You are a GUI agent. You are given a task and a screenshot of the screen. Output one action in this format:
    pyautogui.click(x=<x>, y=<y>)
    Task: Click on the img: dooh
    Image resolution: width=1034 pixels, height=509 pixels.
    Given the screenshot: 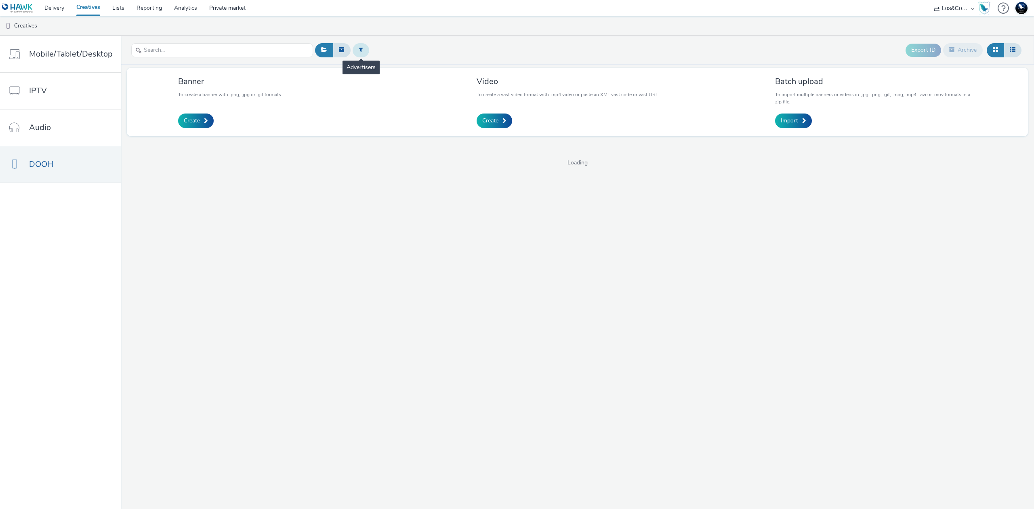 What is the action you would take?
    pyautogui.click(x=8, y=26)
    